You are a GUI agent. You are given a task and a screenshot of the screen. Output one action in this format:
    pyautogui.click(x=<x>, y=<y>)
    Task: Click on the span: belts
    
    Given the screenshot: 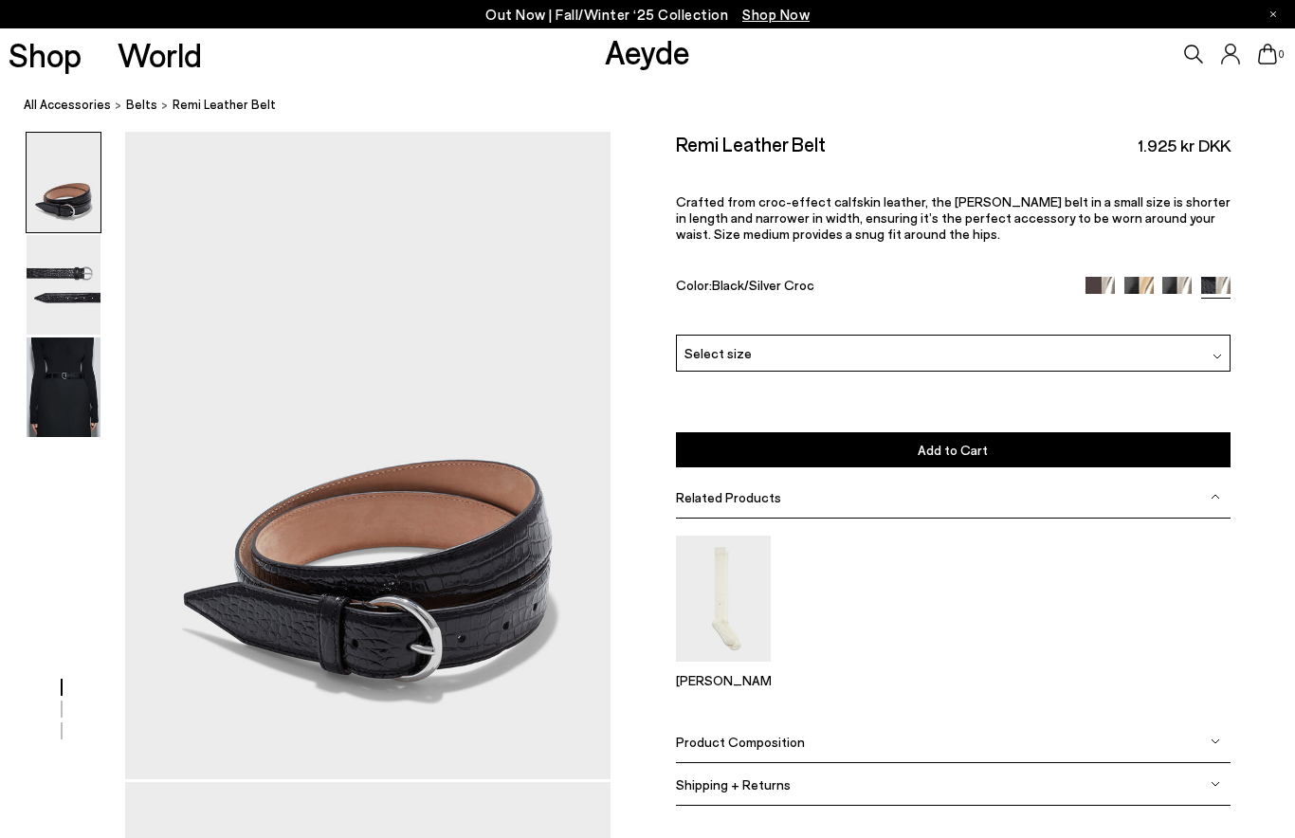 What is the action you would take?
    pyautogui.click(x=141, y=104)
    